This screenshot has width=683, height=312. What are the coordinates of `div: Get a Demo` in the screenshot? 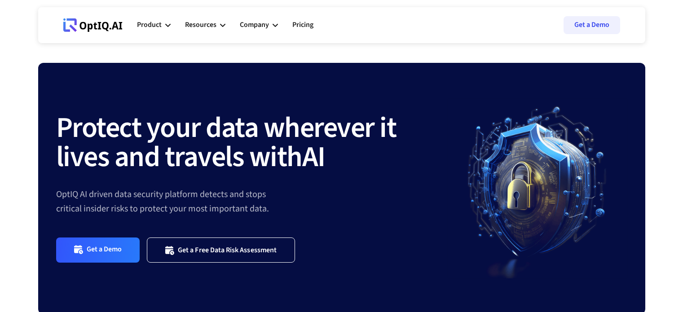 It's located at (104, 250).